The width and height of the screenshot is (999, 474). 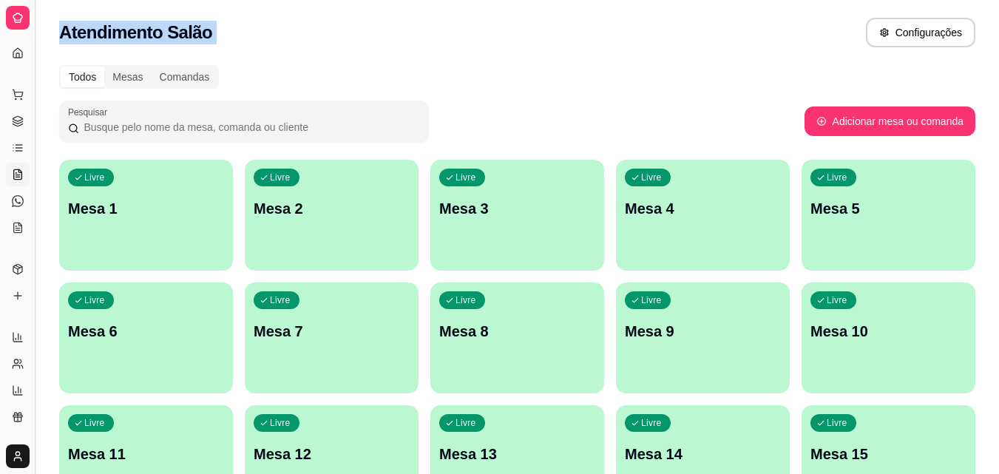 What do you see at coordinates (888, 209) in the screenshot?
I see `p: Mesa 5` at bounding box center [888, 209].